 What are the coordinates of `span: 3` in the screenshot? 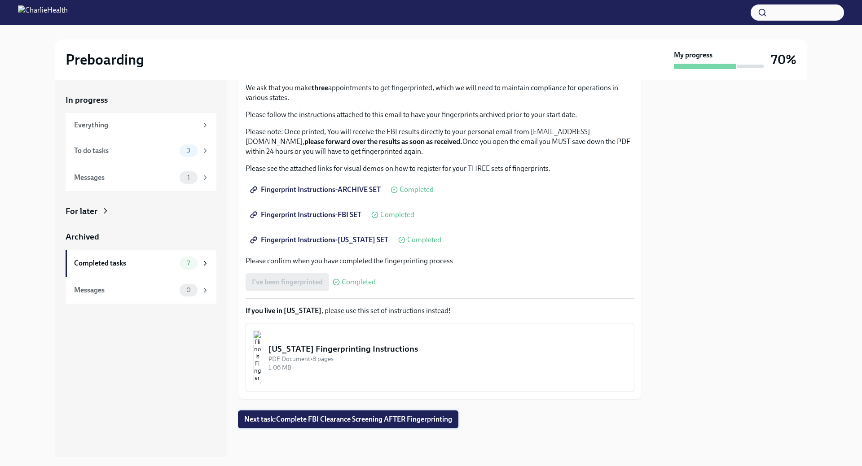 It's located at (189, 150).